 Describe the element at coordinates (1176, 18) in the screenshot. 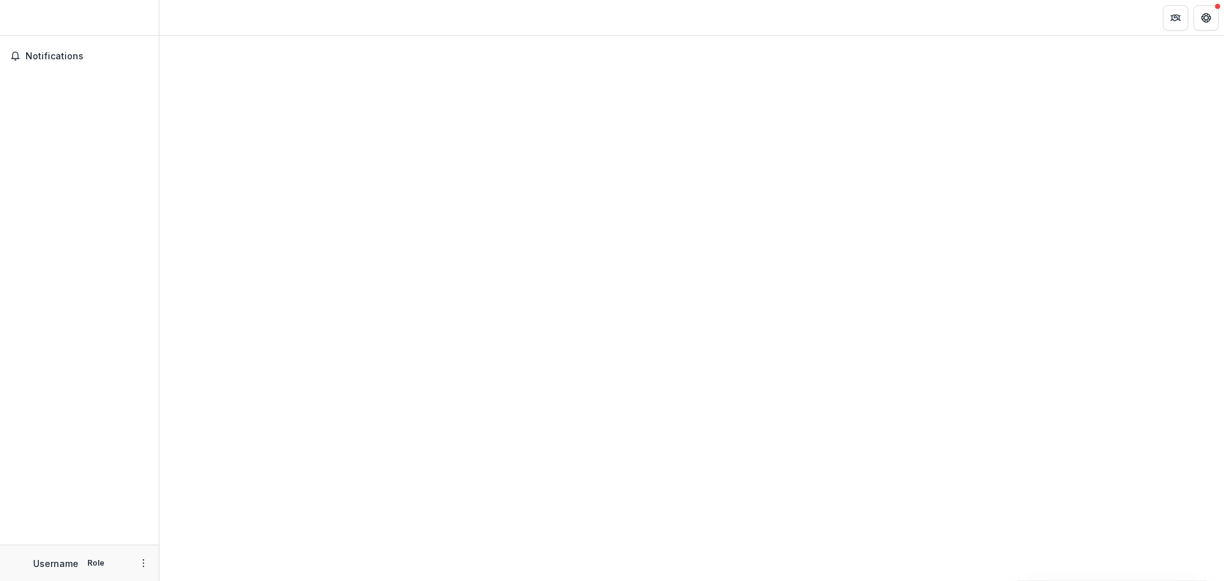

I see `button: Partners` at that location.